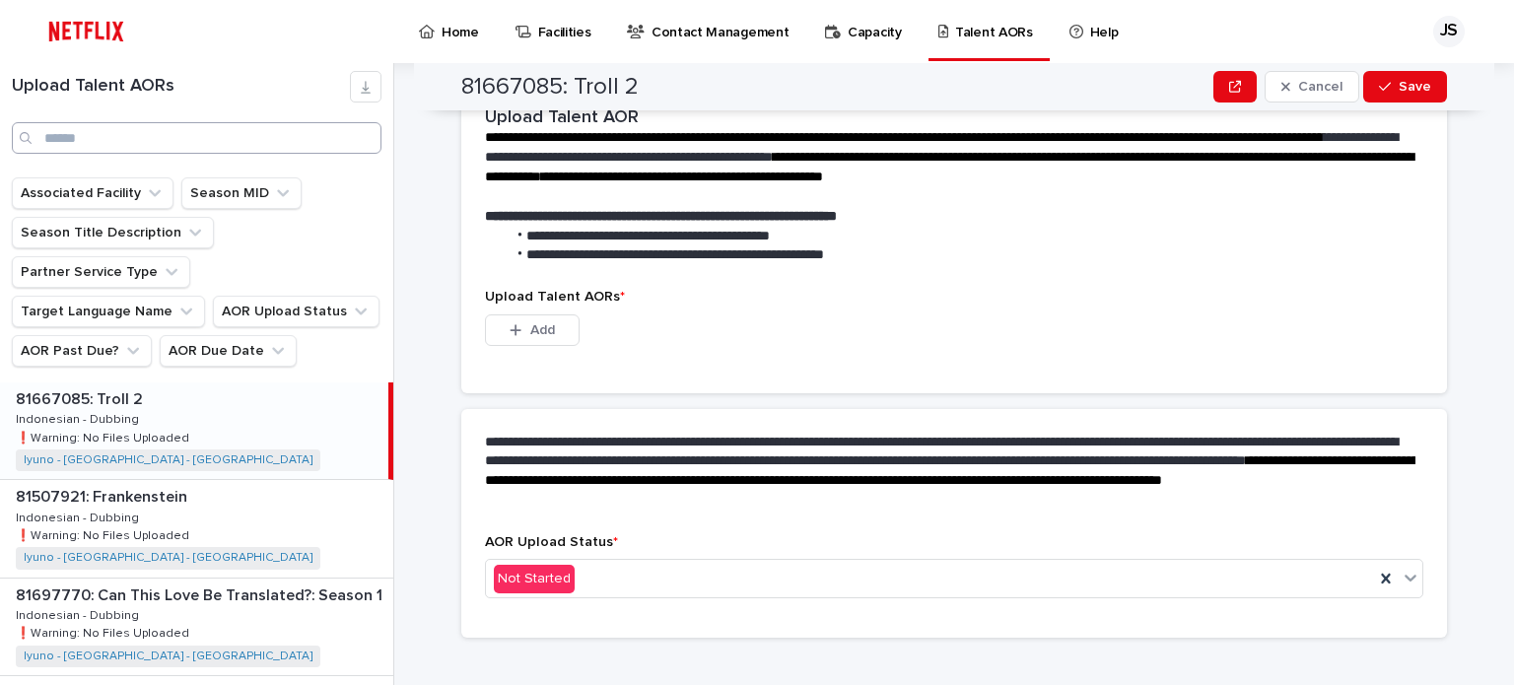 The height and width of the screenshot is (685, 1514). Describe the element at coordinates (551, 542) in the screenshot. I see `span: AOR Upload Status` at that location.